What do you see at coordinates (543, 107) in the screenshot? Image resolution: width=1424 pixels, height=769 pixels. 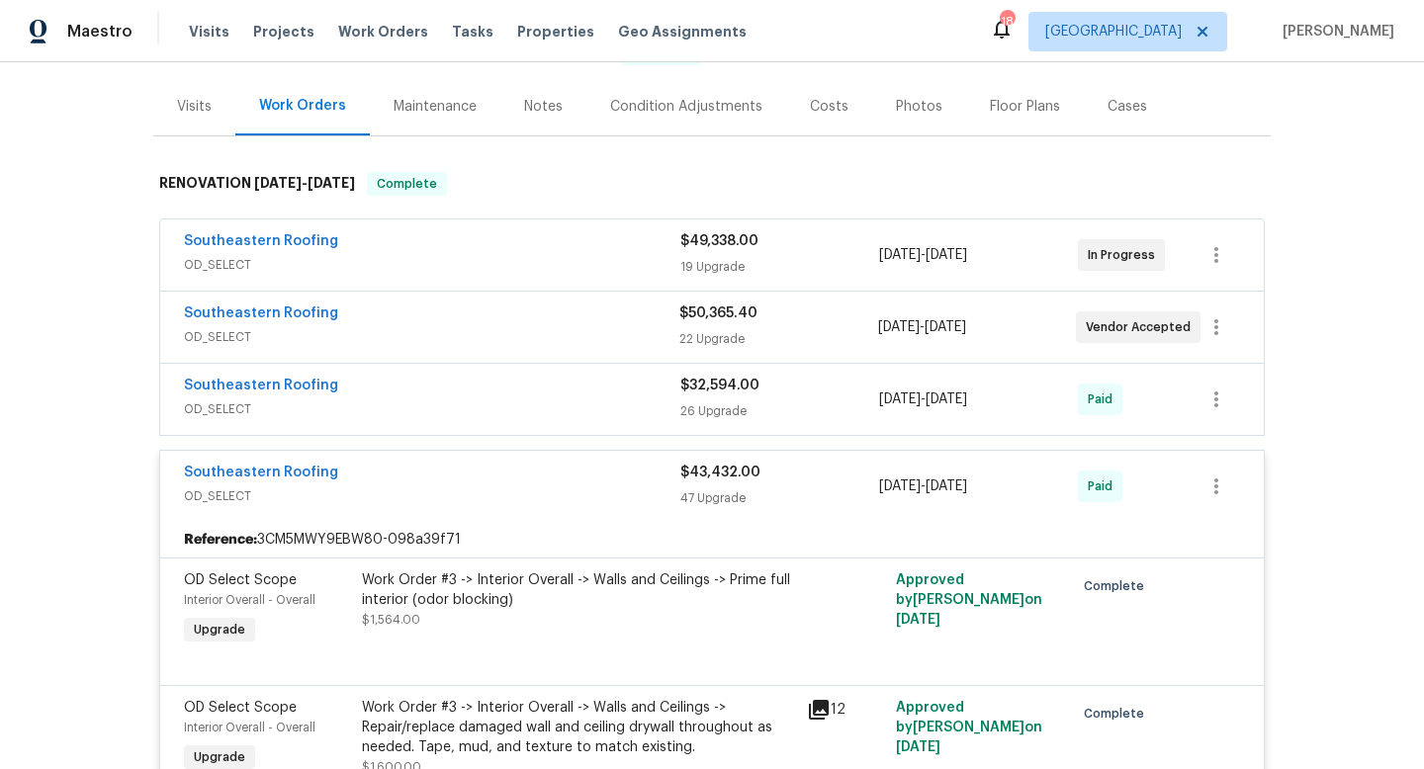 I see `div: Notes` at bounding box center [543, 107].